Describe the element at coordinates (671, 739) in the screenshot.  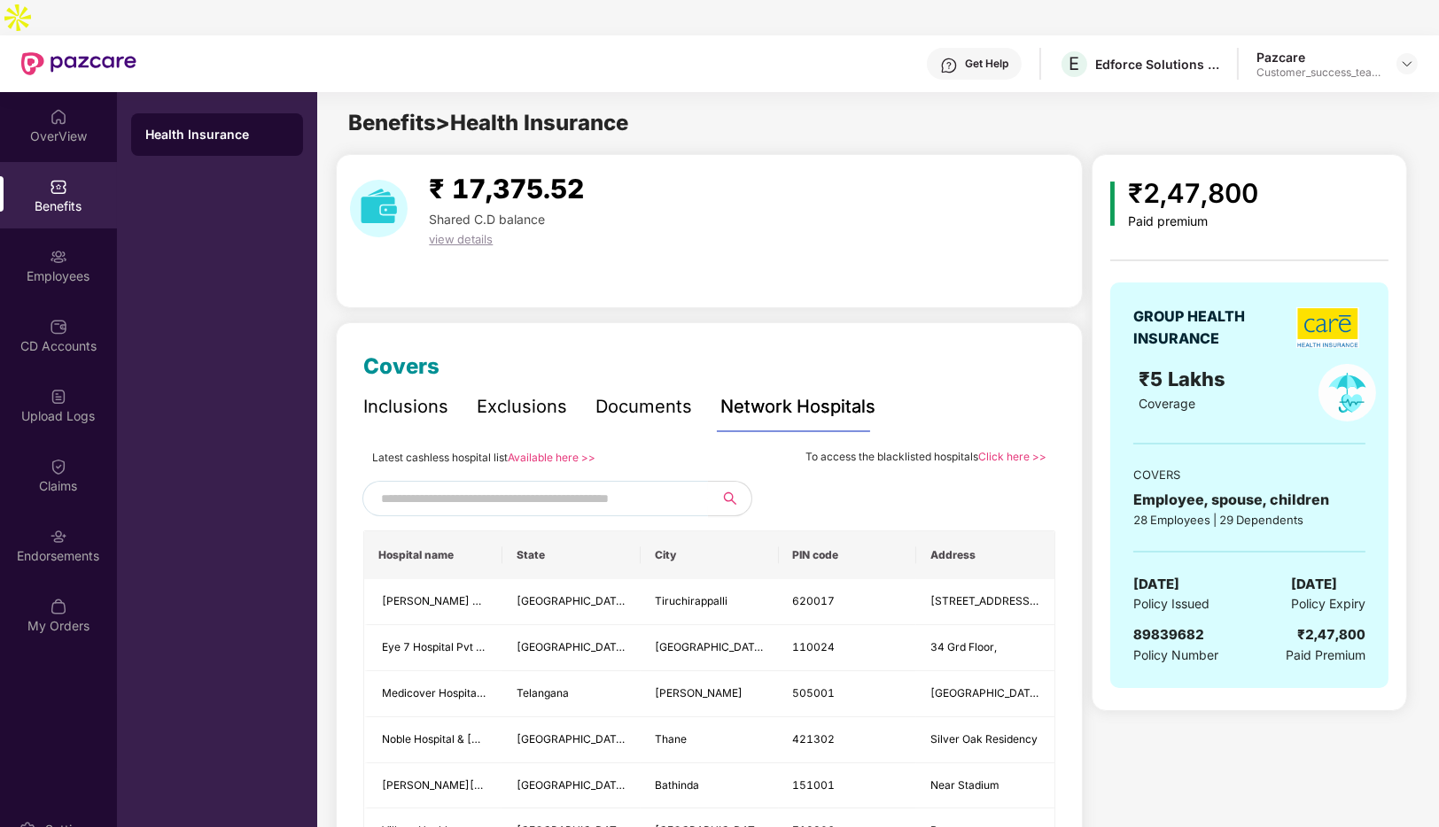
I see `span: Thane` at that location.